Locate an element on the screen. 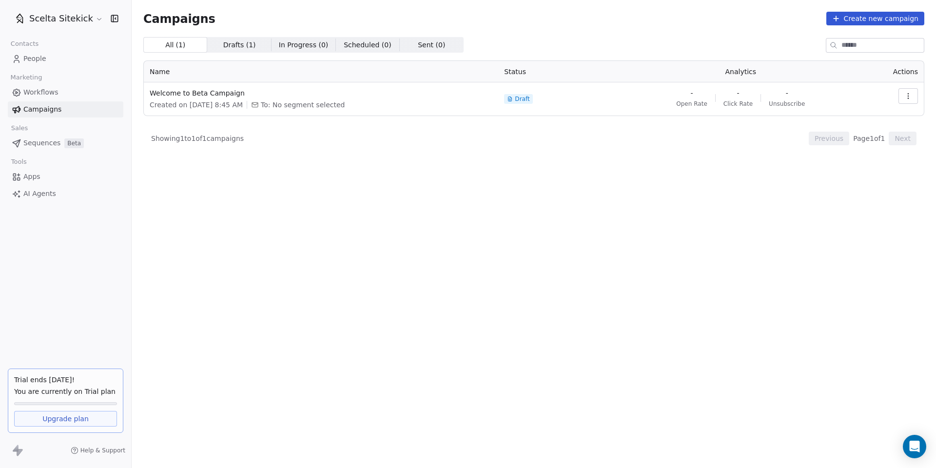  button: Next is located at coordinates (902, 138).